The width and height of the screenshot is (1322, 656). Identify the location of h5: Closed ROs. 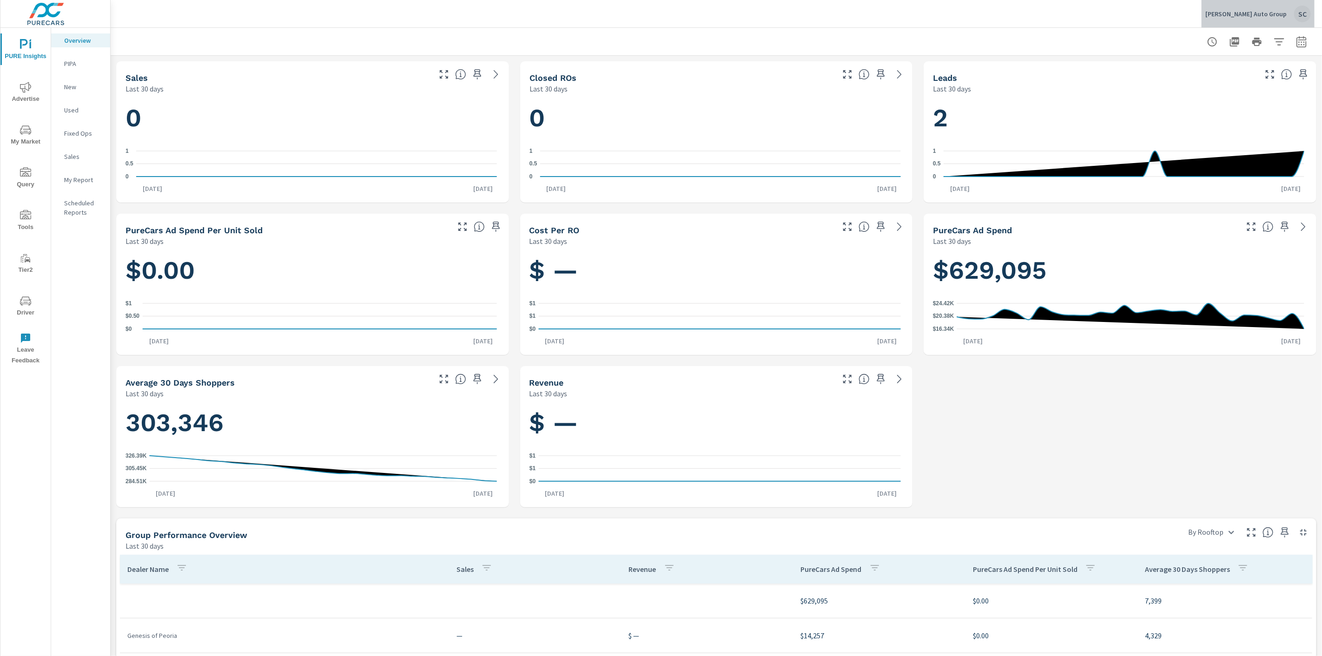
(553, 78).